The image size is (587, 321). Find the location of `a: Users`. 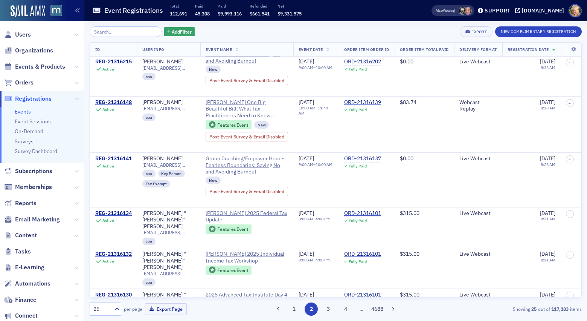

a: Users is located at coordinates (17, 35).